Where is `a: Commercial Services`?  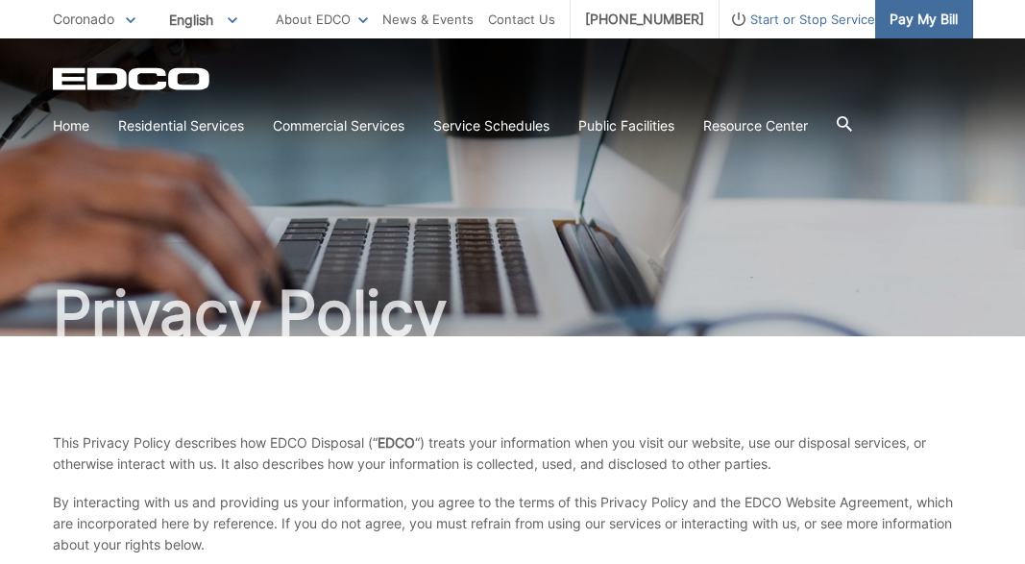
a: Commercial Services is located at coordinates (338, 126).